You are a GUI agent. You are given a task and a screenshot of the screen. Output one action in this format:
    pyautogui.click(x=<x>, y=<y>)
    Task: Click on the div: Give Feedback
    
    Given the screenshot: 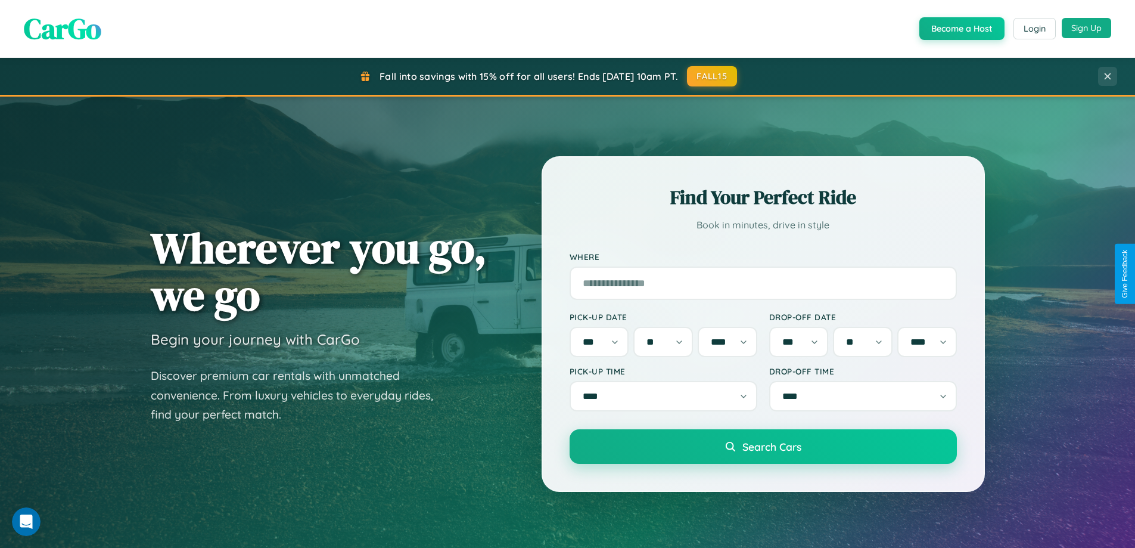 What is the action you would take?
    pyautogui.click(x=1125, y=274)
    